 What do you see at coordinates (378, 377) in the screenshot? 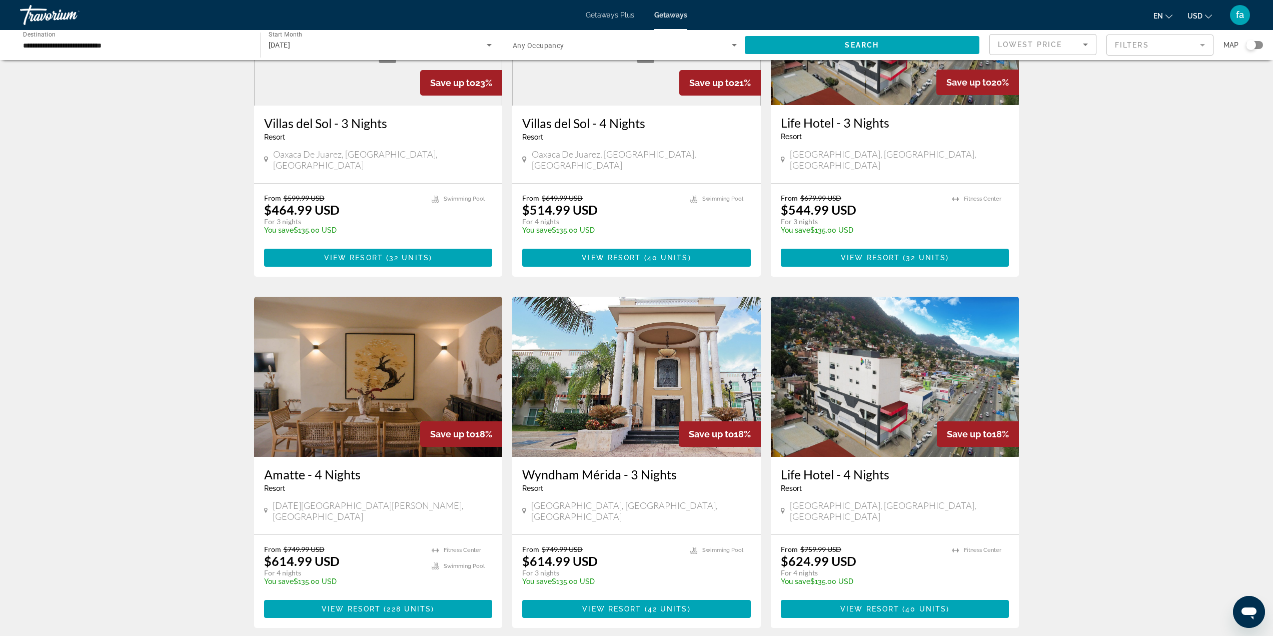
I see `img: F425I01X.jpg` at bounding box center [378, 377].